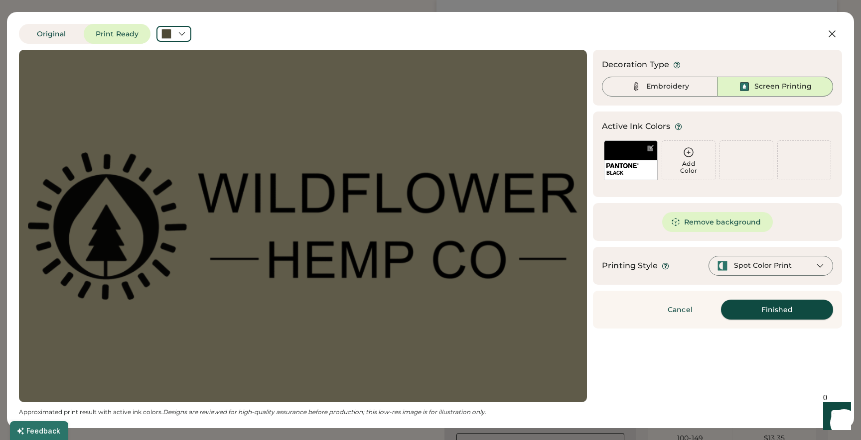  Describe the element at coordinates (668, 87) in the screenshot. I see `div: Embroidery` at that location.